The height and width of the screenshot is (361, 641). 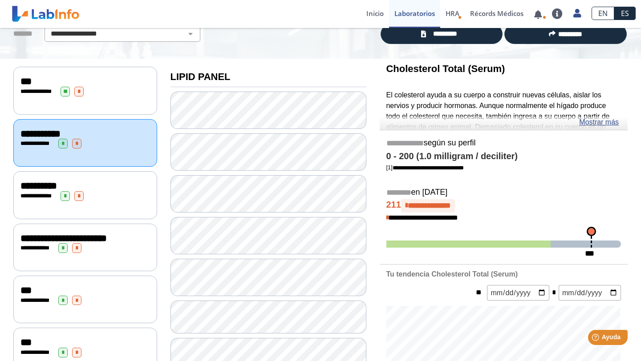 I want to click on b: Cholesterol Total (Serum), so click(x=445, y=69).